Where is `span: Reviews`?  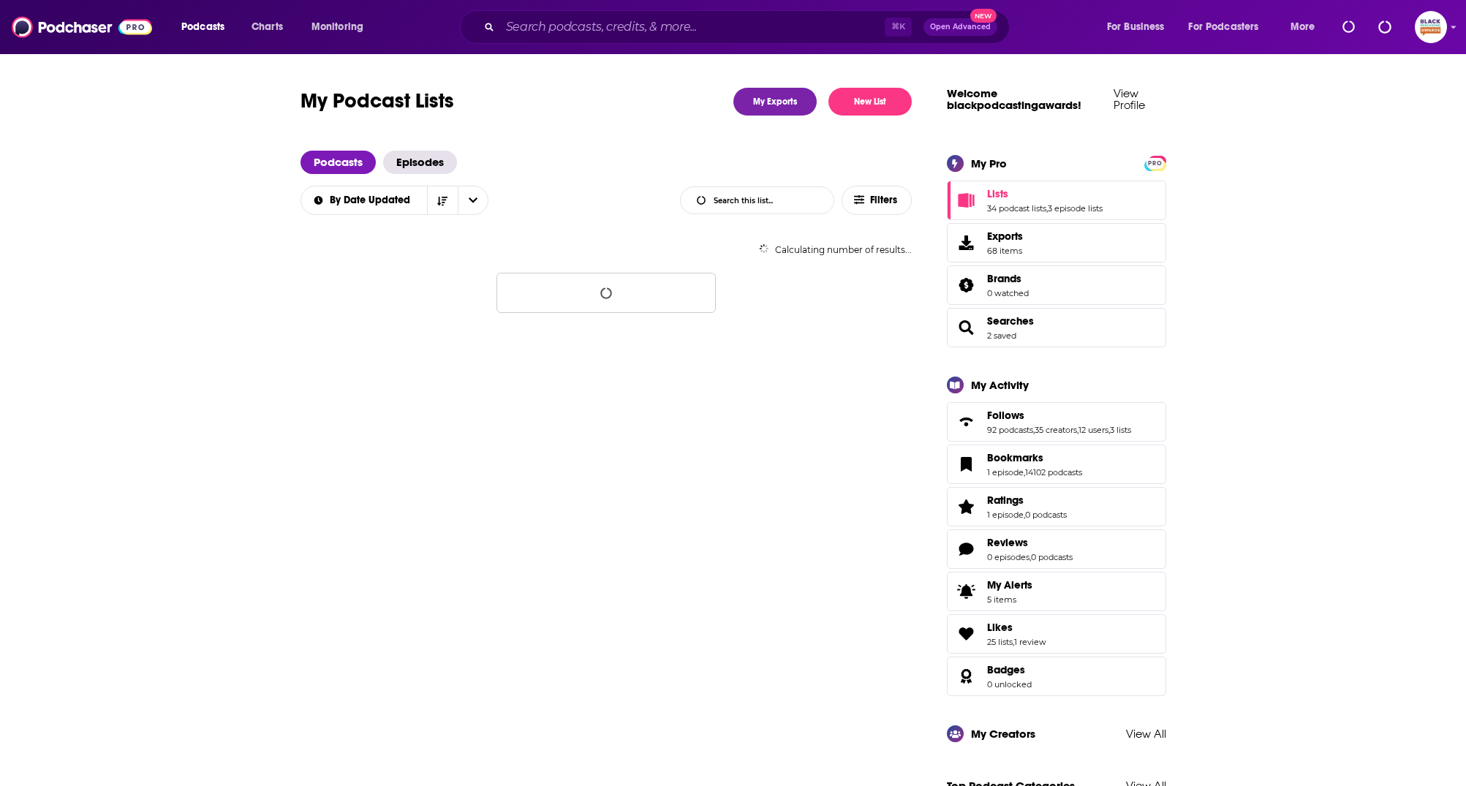
span: Reviews is located at coordinates (1056, 549).